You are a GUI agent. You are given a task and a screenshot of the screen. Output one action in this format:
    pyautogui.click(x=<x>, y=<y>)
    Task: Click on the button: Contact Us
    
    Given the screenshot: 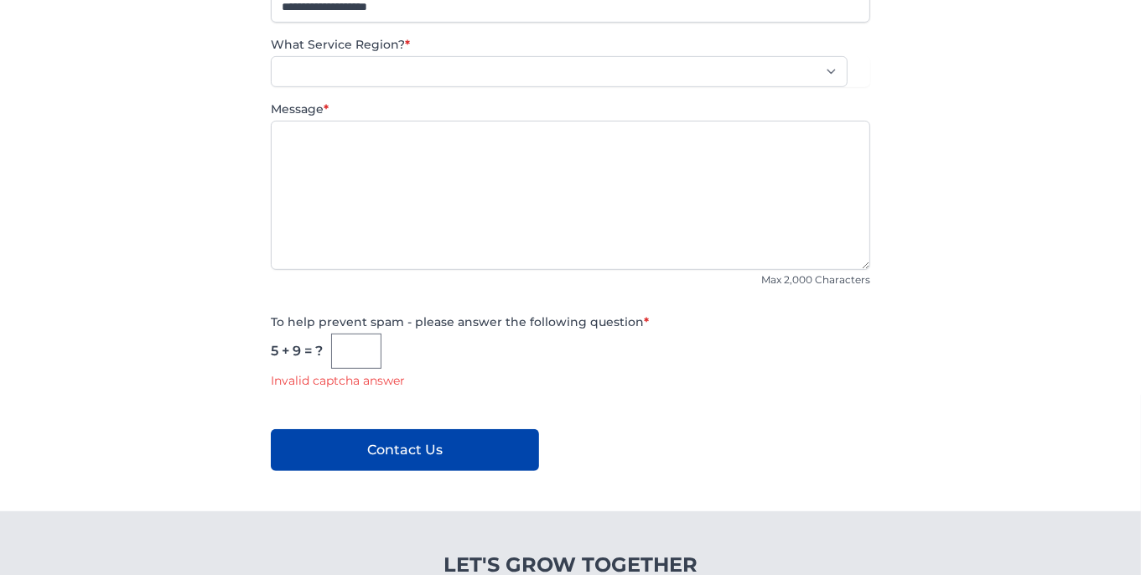 What is the action you would take?
    pyautogui.click(x=405, y=450)
    